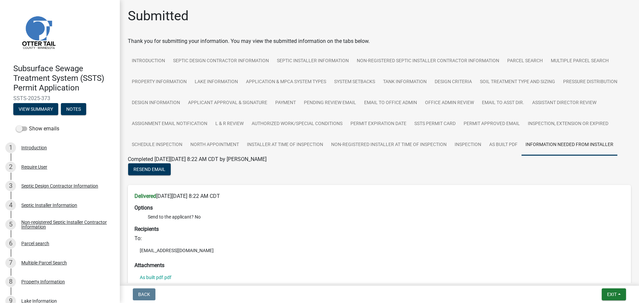  Describe the element at coordinates (568, 124) in the screenshot. I see `a: Inspection, Extension or EXPIRED` at that location.